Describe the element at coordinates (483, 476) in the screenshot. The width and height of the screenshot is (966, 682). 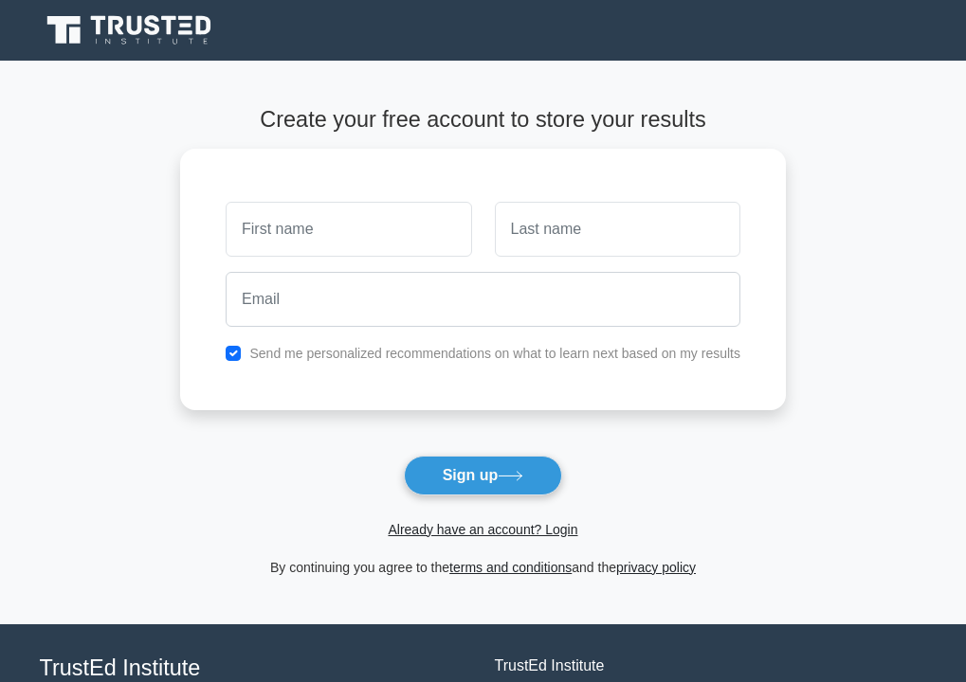
I see `button: Sign up` at that location.